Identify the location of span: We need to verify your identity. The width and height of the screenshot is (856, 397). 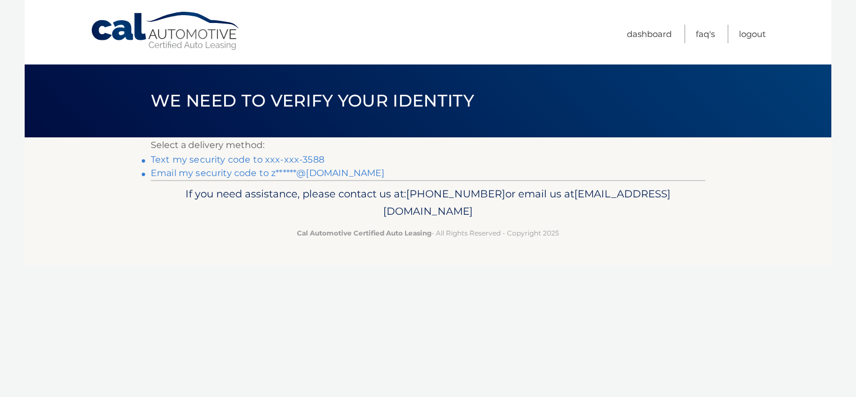
(312, 100).